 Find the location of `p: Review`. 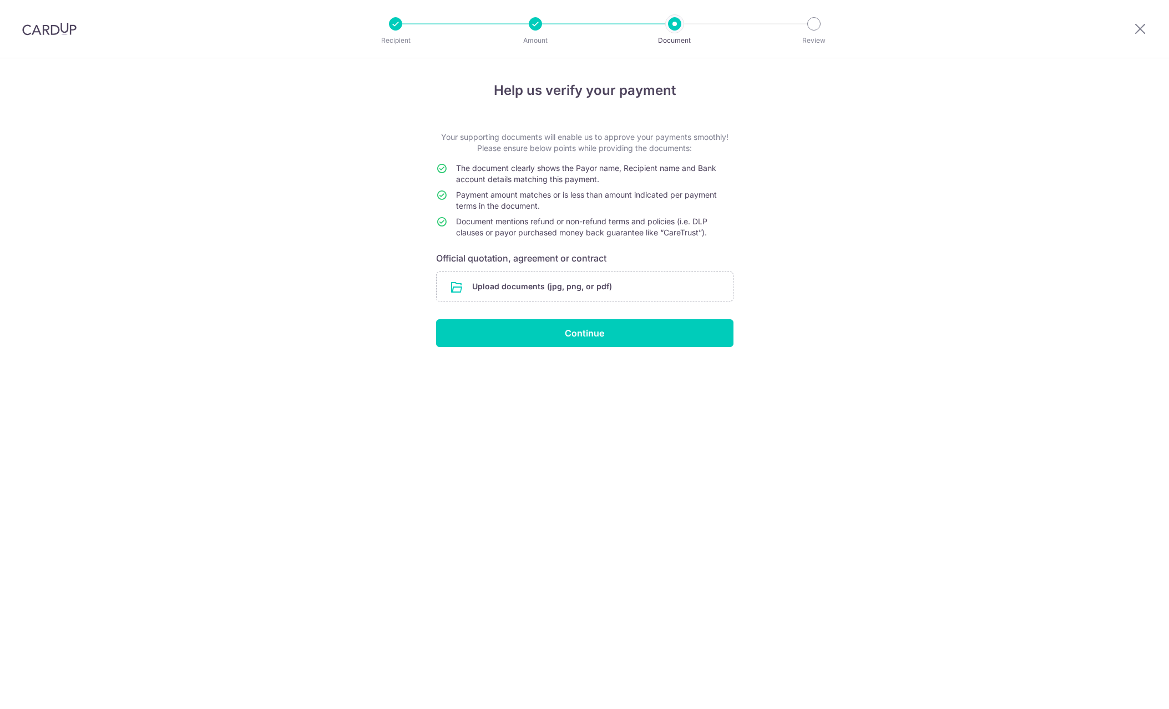

p: Review is located at coordinates (814, 41).